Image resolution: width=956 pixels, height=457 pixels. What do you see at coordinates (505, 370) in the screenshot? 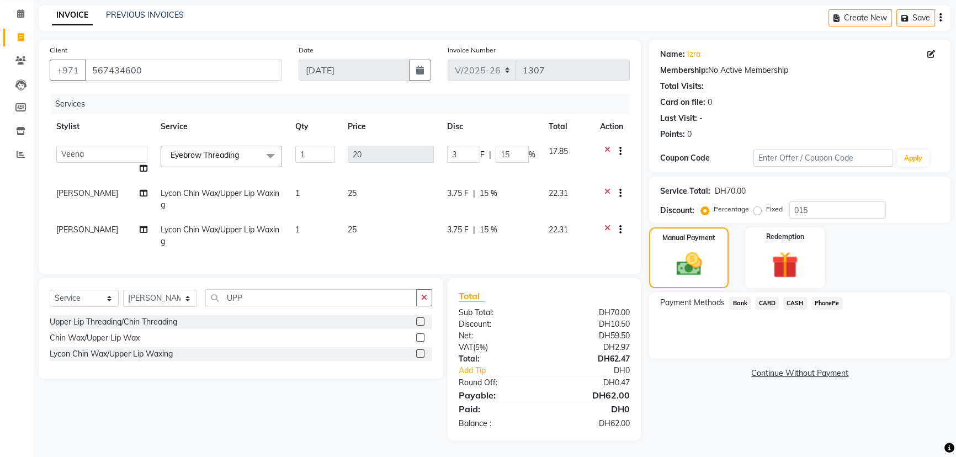
I see `a: Add Tip` at bounding box center [505, 370].